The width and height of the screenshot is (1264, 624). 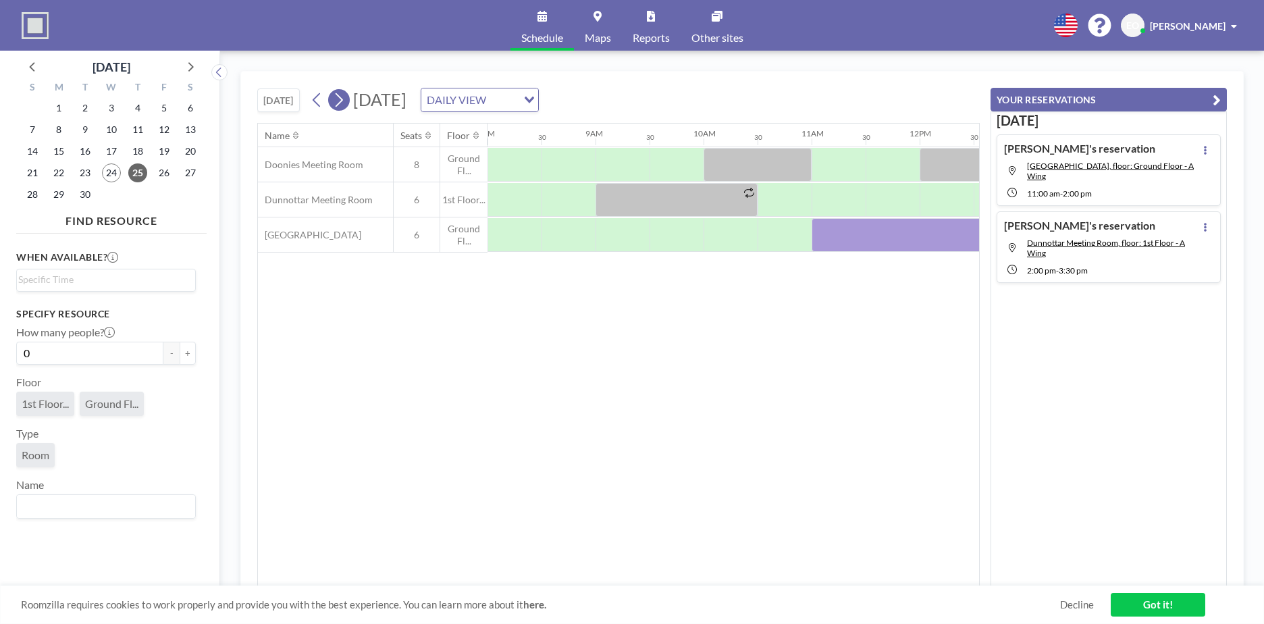 I want to click on span: Monday, September 29, 2025, so click(x=59, y=194).